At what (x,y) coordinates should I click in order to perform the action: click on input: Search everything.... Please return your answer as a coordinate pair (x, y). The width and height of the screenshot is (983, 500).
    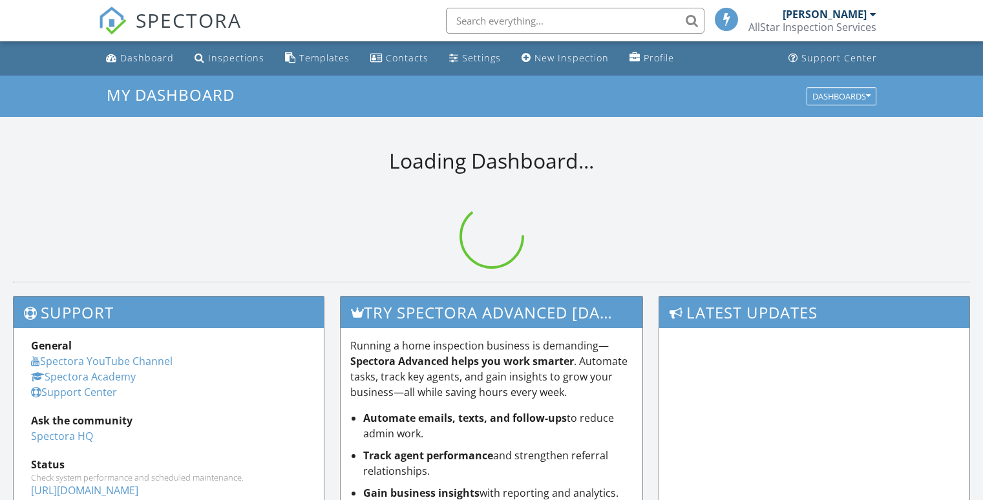
    Looking at the image, I should click on (575, 21).